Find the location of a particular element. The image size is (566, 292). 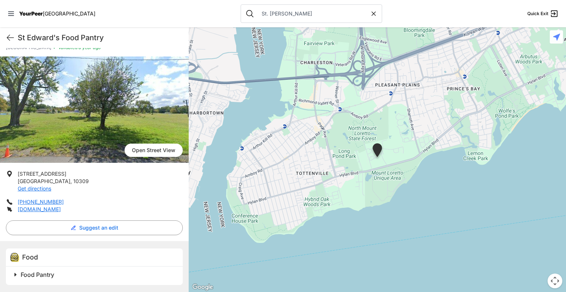

span: Food Pantry is located at coordinates (37, 274).